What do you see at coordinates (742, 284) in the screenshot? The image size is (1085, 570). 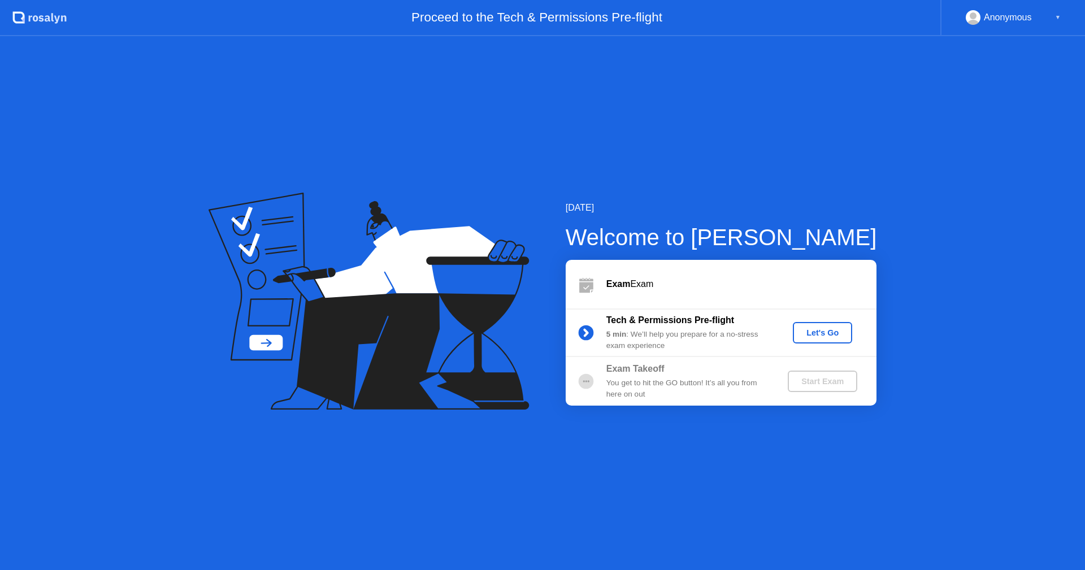 I see `div: Exam` at bounding box center [742, 284].